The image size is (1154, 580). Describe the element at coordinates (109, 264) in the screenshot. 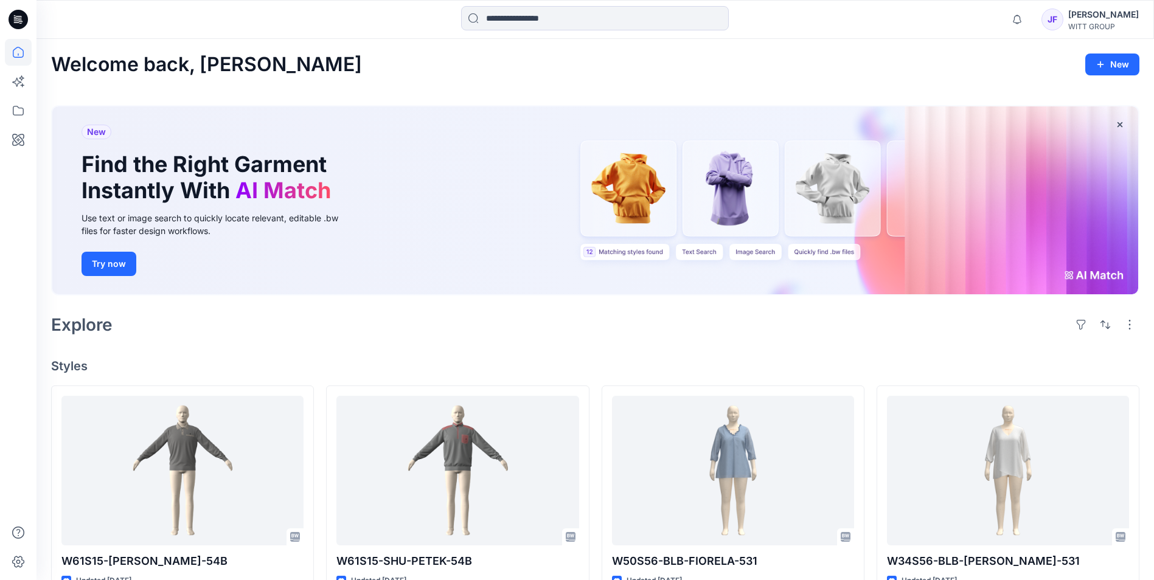

I see `a: Try now` at that location.